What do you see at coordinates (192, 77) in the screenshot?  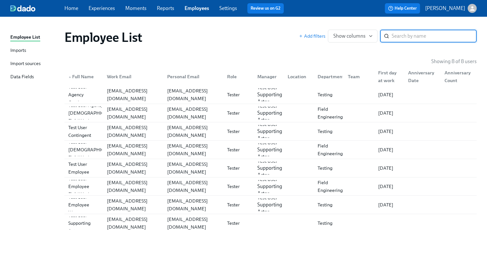 I see `div: Personal Email` at bounding box center [192, 77].